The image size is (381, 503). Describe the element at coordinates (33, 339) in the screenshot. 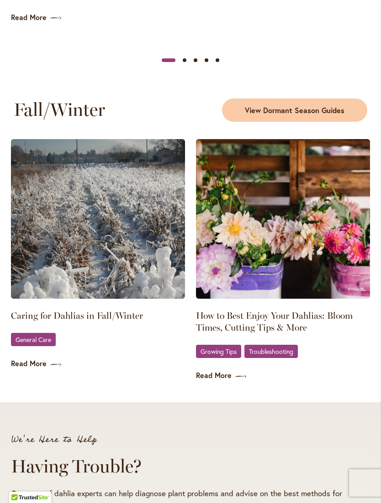

I see `a: General Care` at that location.